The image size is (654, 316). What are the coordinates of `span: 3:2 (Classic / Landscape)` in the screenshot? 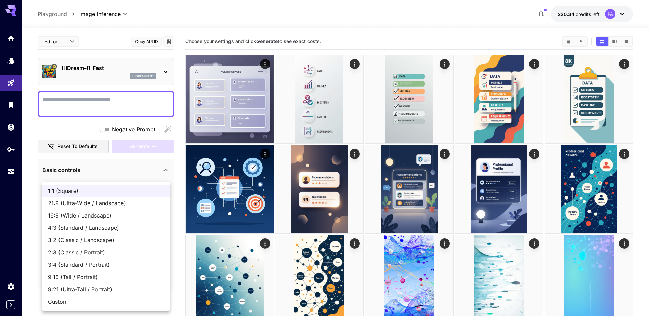 It's located at (106, 240).